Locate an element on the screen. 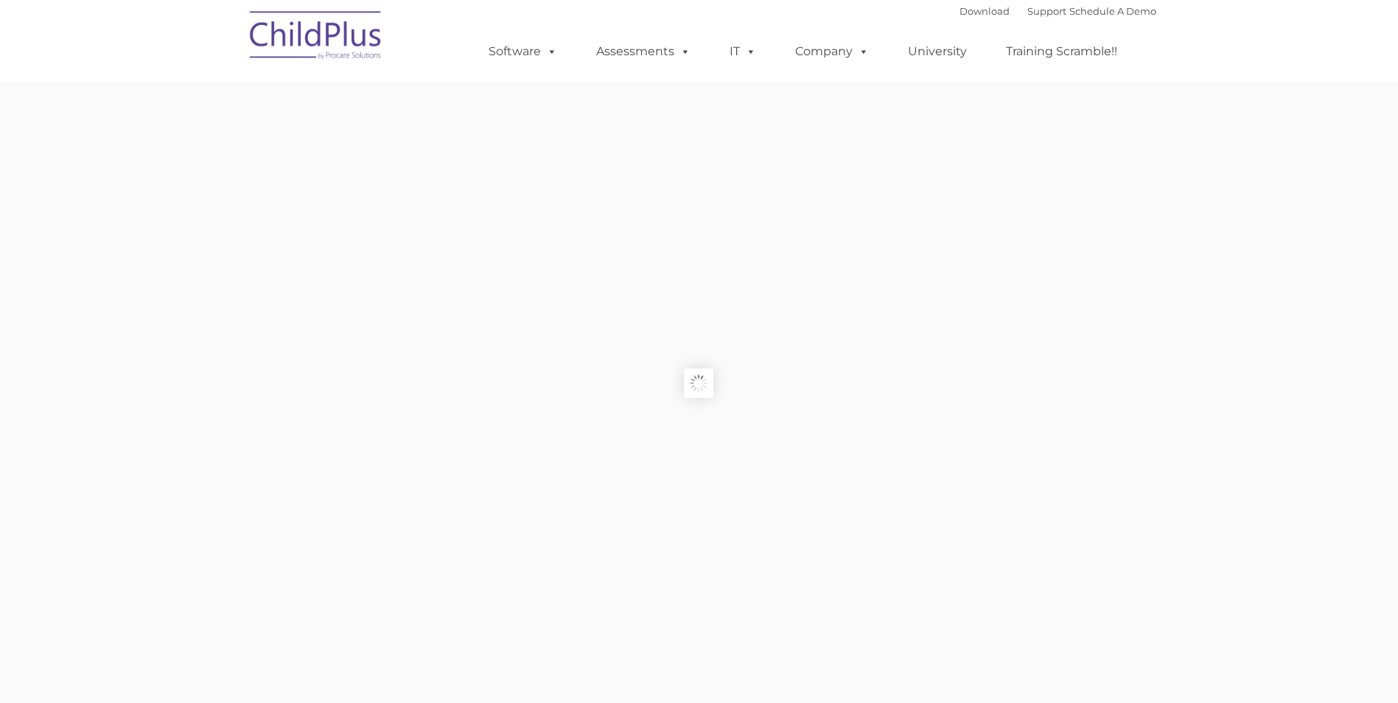  a: Company is located at coordinates (832, 52).